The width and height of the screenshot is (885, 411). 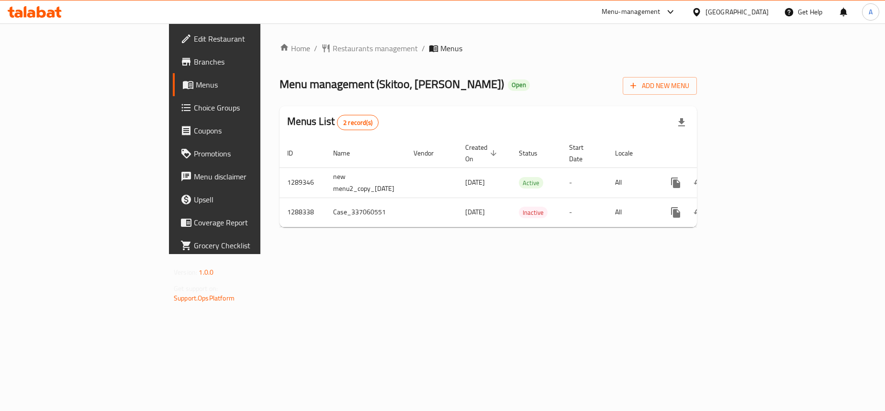 I want to click on span: Edit Restaurant, so click(x=251, y=39).